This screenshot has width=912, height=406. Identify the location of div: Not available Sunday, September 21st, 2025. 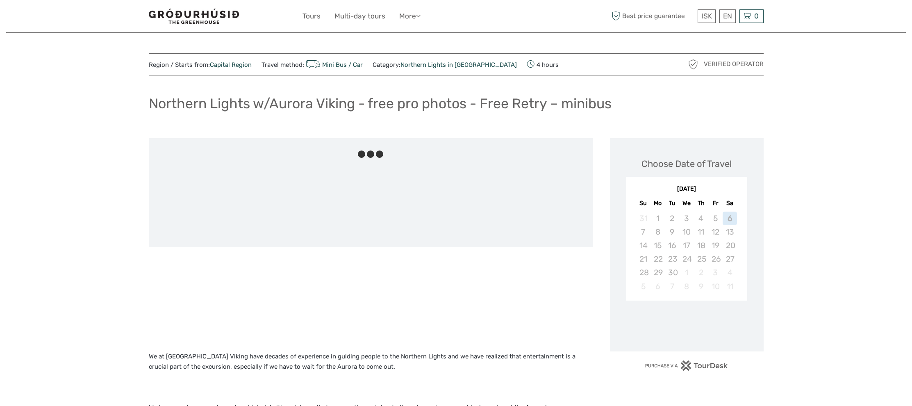
(643, 259).